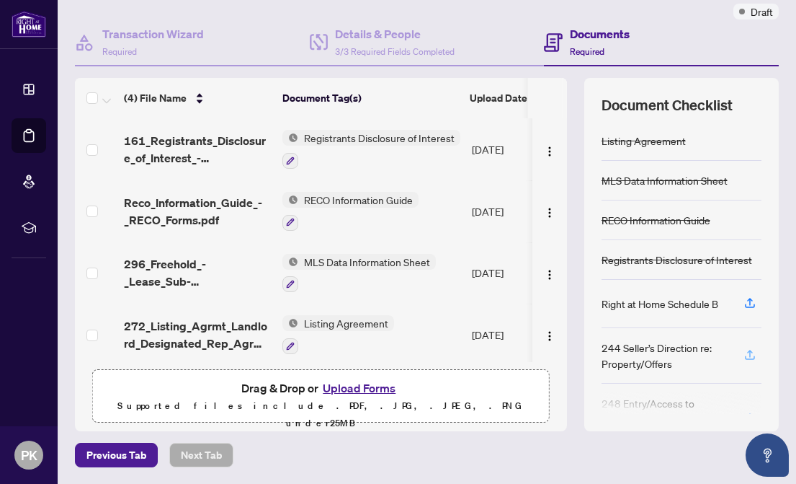 The height and width of the screenshot is (484, 796). What do you see at coordinates (197, 98) in the screenshot?
I see `th: (4) File Name` at bounding box center [197, 98].